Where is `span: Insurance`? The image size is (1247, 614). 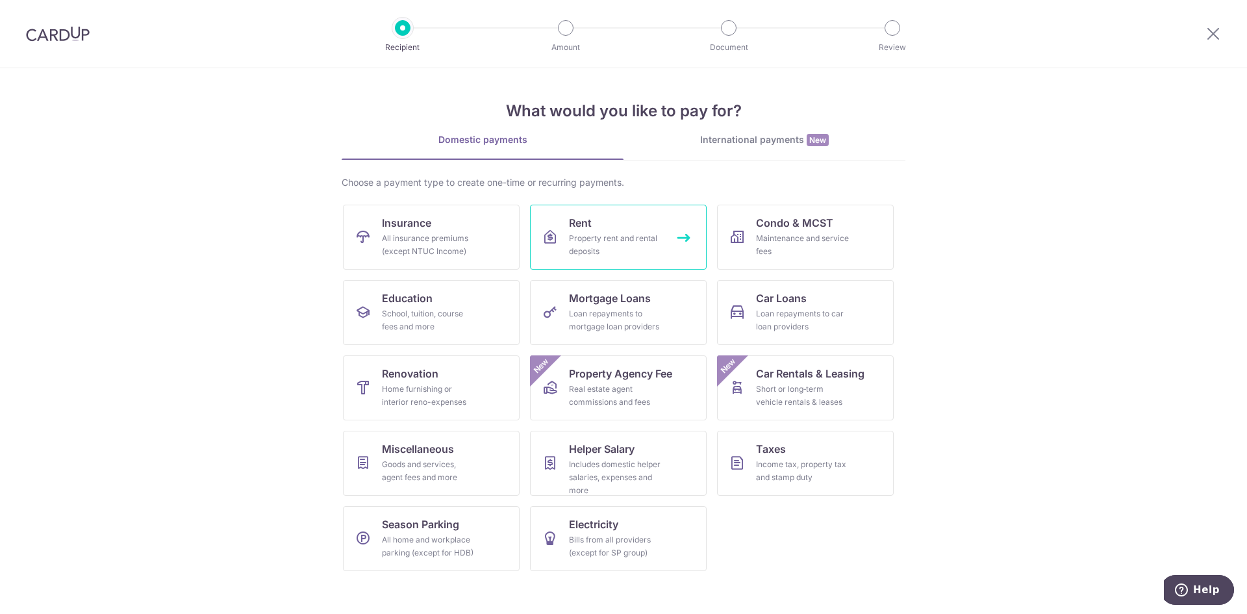
span: Insurance is located at coordinates (406, 223).